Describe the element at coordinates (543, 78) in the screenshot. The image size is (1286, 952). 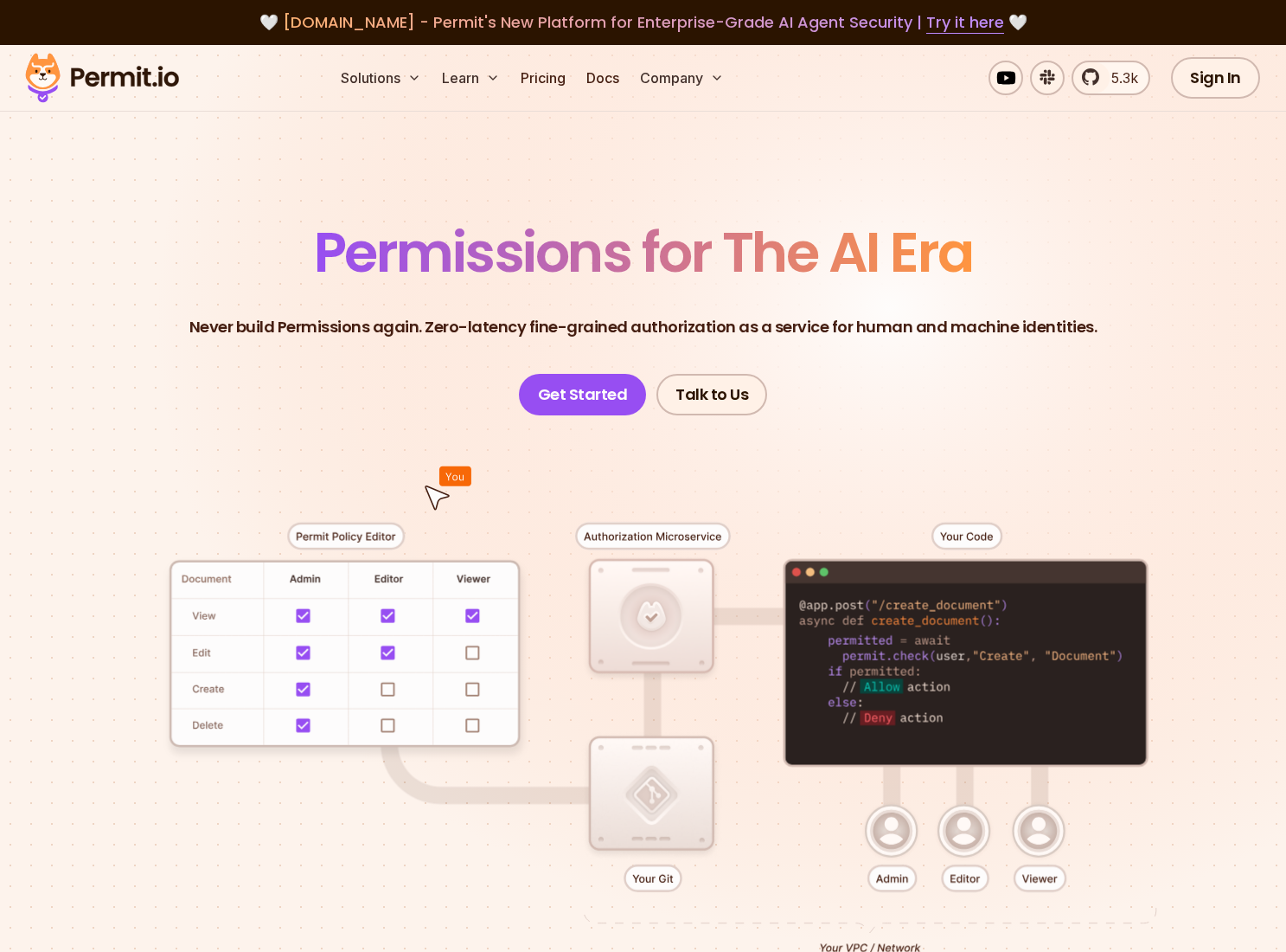
I see `a: Pricing` at that location.